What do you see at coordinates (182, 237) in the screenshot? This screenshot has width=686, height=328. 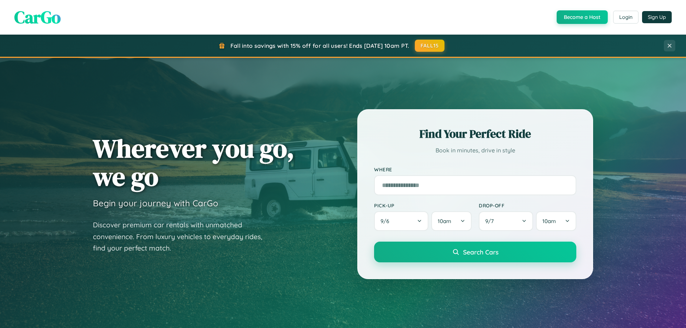 I see `p: Discover premium car rentals with unmatched convenience. From luxury vehicles to everyday rides, ...` at bounding box center [182, 237].